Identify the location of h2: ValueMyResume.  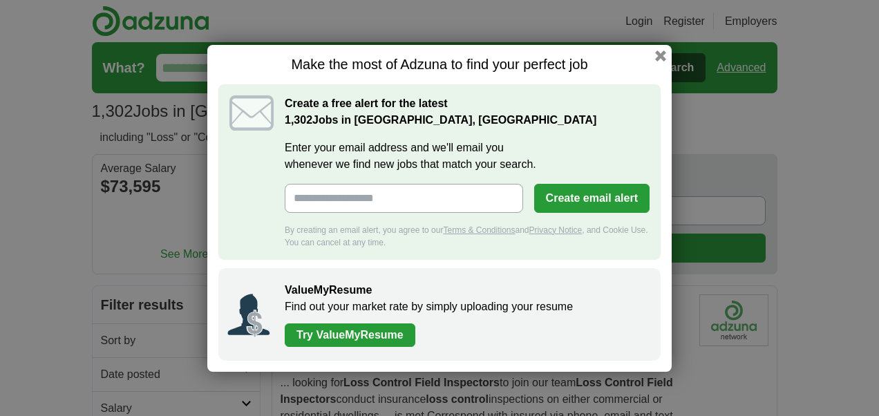
(466, 290).